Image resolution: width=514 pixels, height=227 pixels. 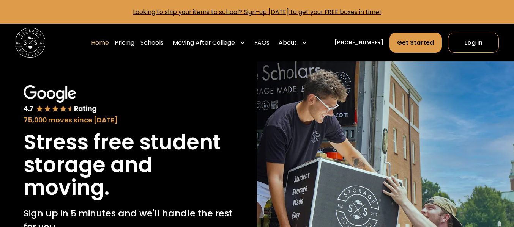 What do you see at coordinates (473, 43) in the screenshot?
I see `a: Log In` at bounding box center [473, 43].